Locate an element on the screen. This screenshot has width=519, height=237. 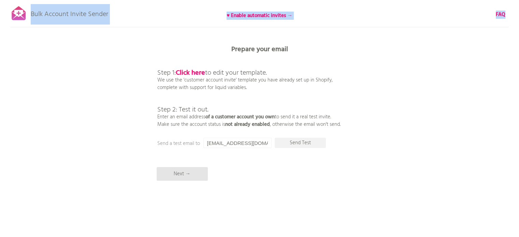
p: Send a test email to is located at coordinates (226, 144).